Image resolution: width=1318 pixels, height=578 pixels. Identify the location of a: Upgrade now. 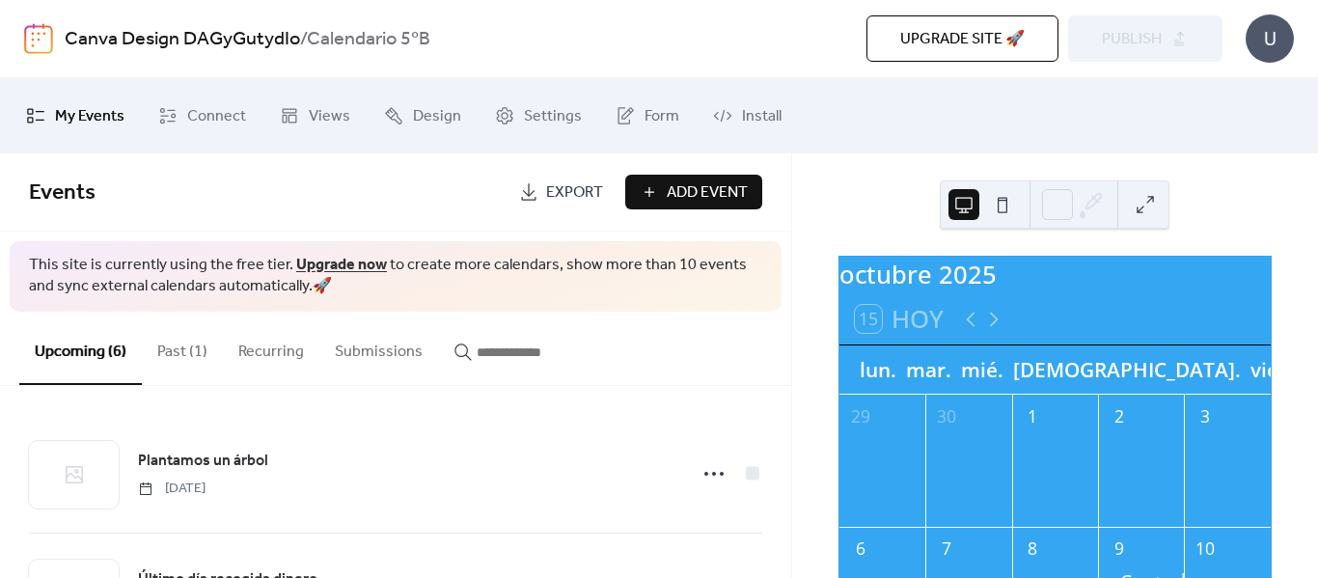
(342, 264).